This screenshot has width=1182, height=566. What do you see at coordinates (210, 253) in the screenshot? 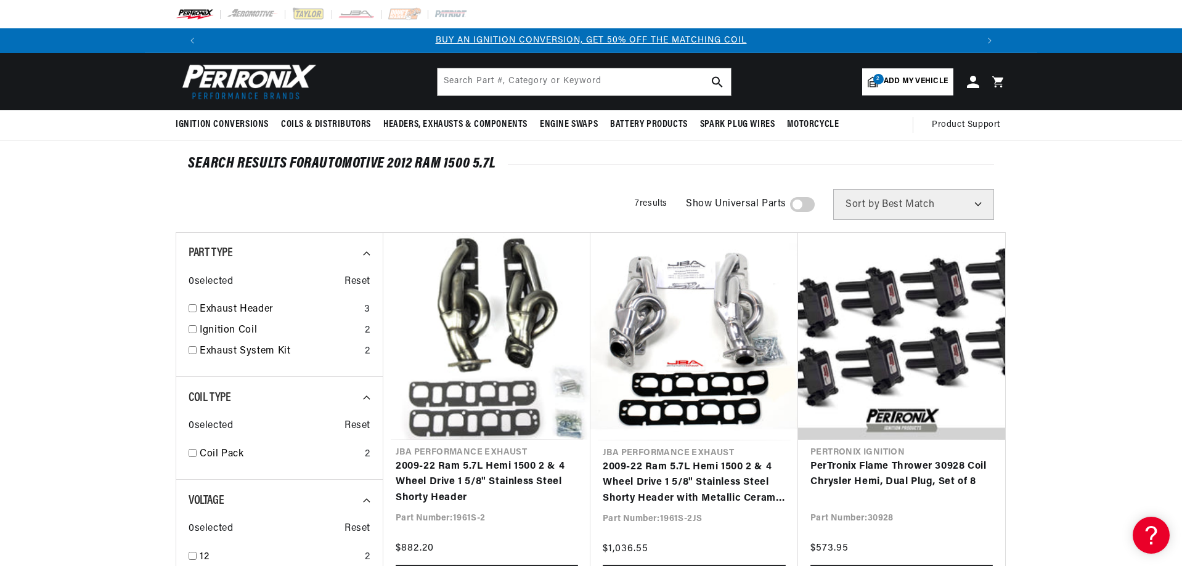
I see `span: Part Type` at bounding box center [210, 253].